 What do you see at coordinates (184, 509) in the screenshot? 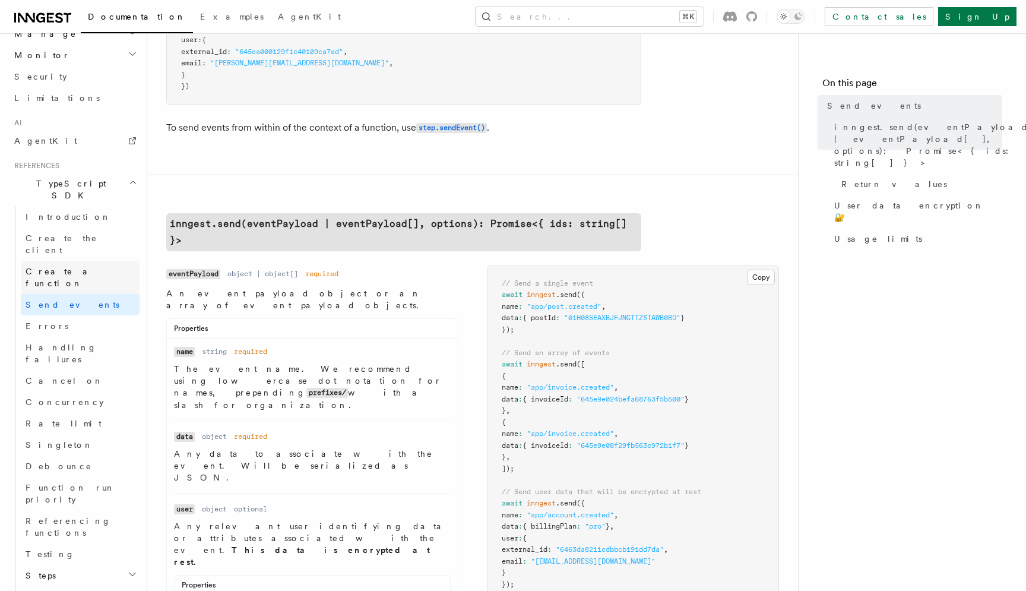
I see `code: user` at bounding box center [184, 509].